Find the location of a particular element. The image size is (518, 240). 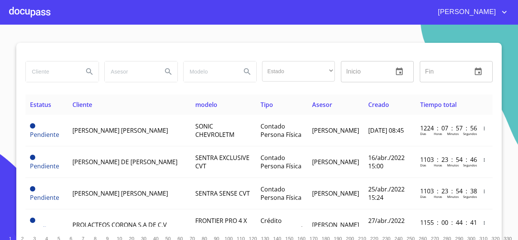

span: Estatus is located at coordinates (41, 105).